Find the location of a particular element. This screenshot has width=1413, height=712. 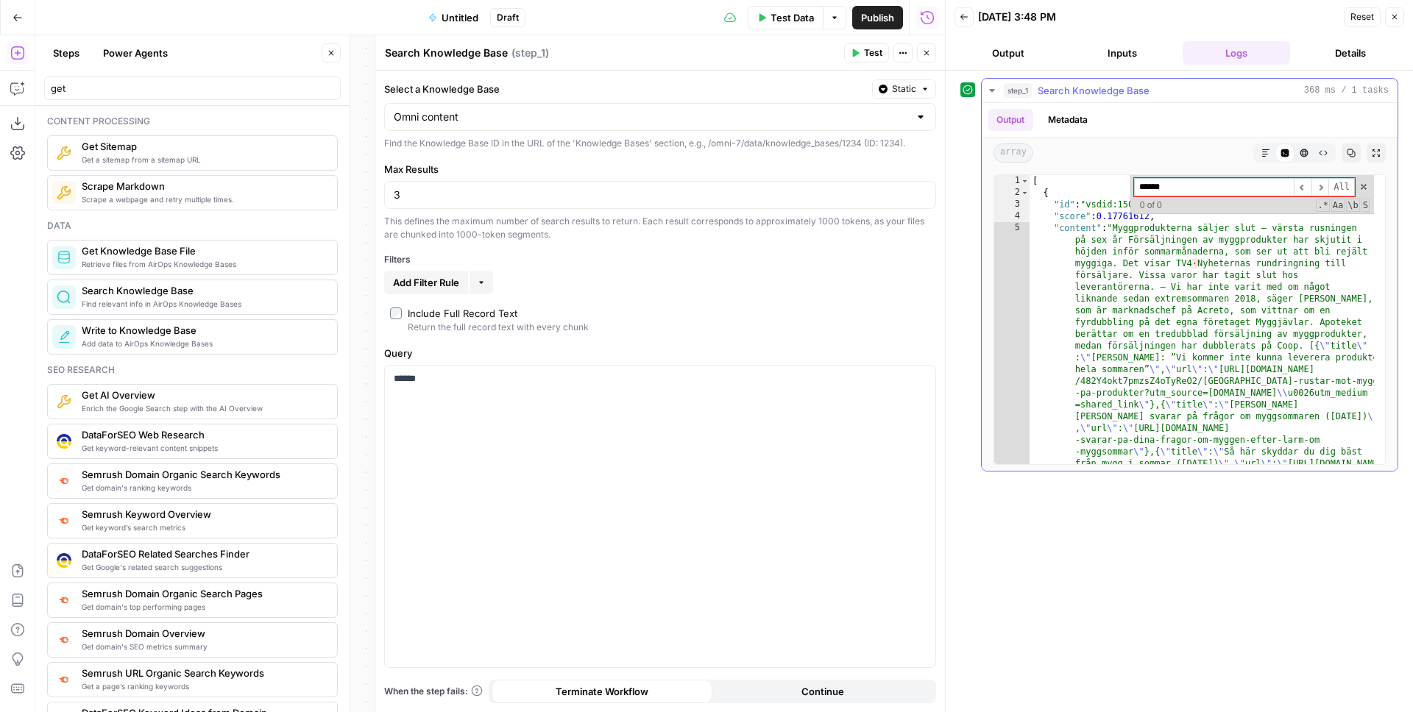

span: step_1 is located at coordinates (1018, 91).